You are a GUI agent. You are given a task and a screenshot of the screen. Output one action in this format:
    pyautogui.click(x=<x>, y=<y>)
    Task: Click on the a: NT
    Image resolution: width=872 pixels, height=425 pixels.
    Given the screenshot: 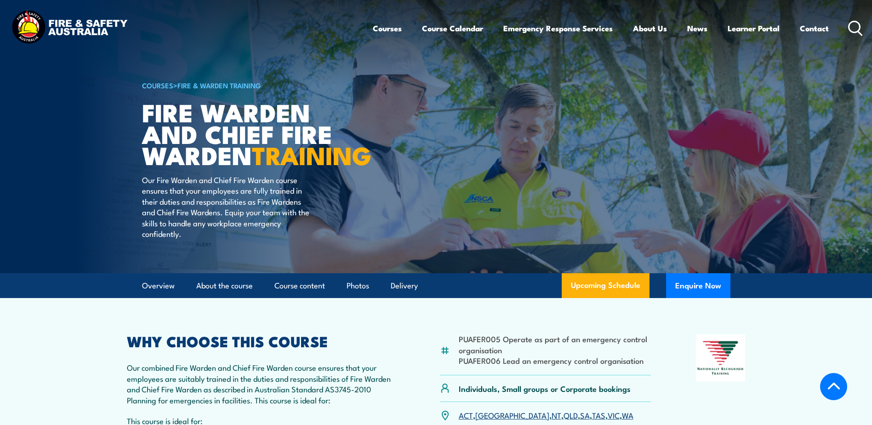 What is the action you would take?
    pyautogui.click(x=556, y=415)
    